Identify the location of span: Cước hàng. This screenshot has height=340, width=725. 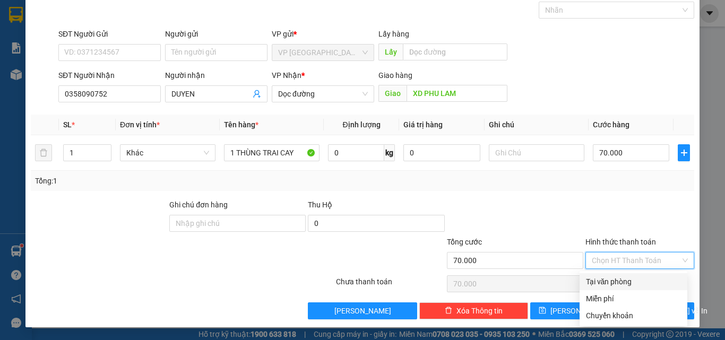
(611, 125).